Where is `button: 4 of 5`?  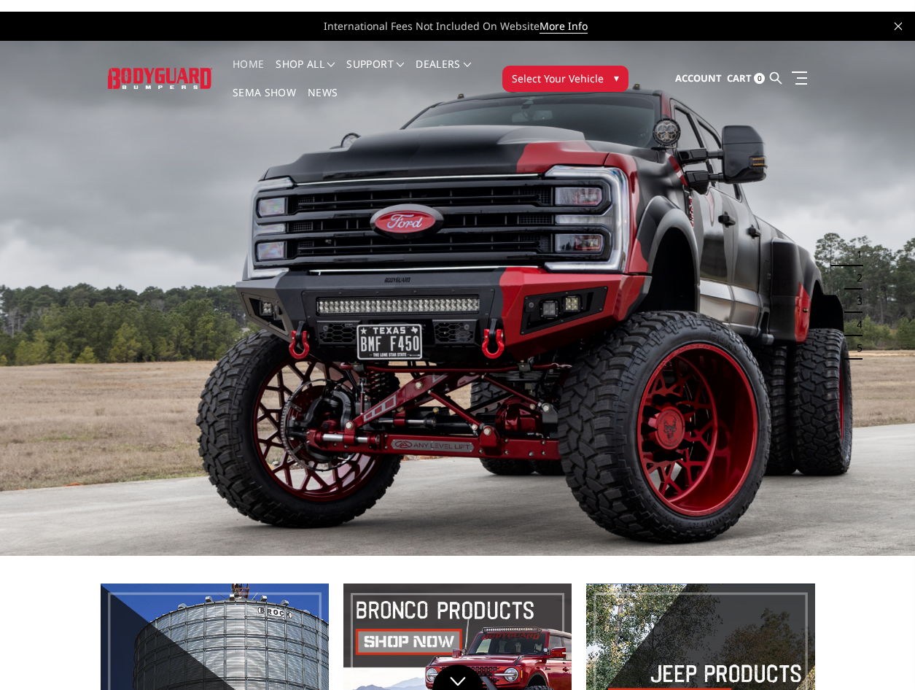 button: 4 of 5 is located at coordinates (855, 324).